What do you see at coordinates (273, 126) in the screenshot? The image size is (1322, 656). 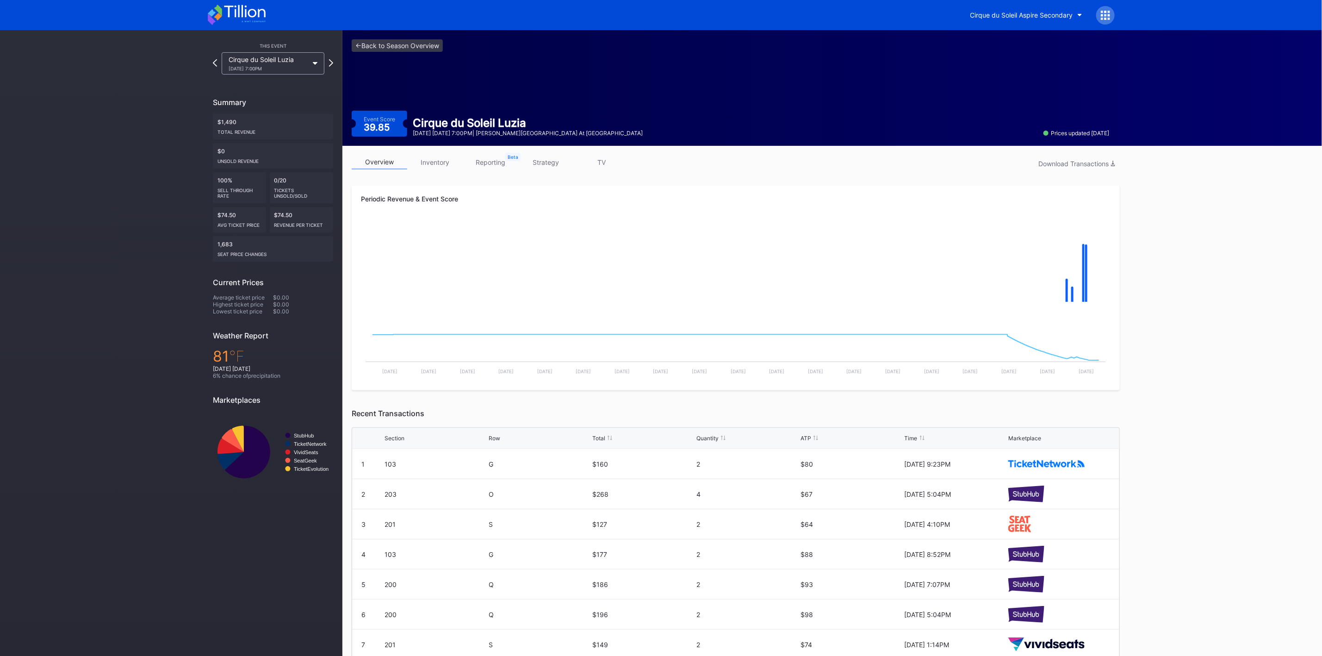 I see `div: $1,490` at bounding box center [273, 126].